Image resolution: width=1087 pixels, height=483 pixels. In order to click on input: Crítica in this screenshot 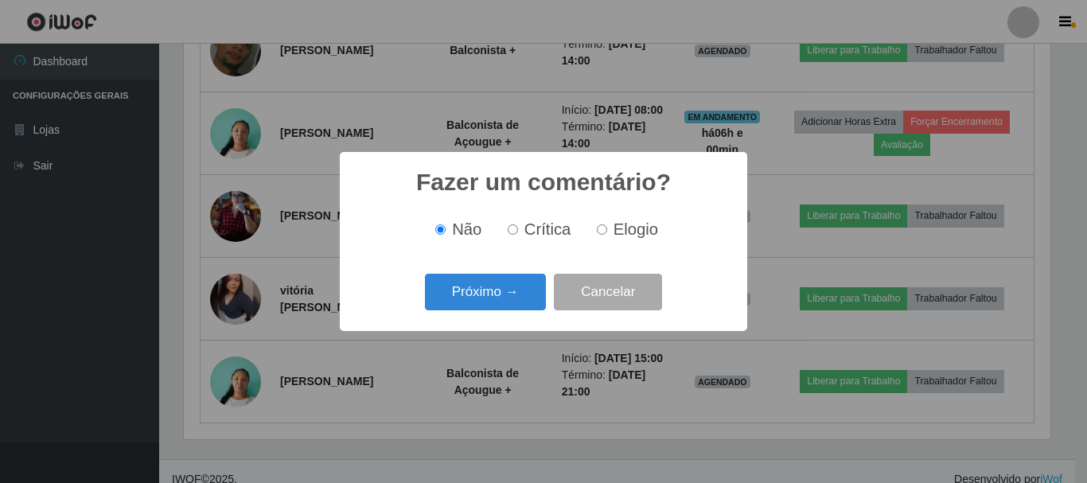, I will do `click(512, 229)`.